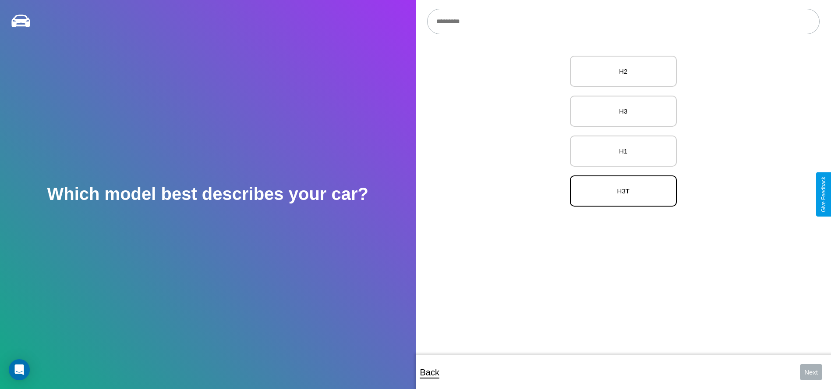  I want to click on p: H3, so click(624, 111).